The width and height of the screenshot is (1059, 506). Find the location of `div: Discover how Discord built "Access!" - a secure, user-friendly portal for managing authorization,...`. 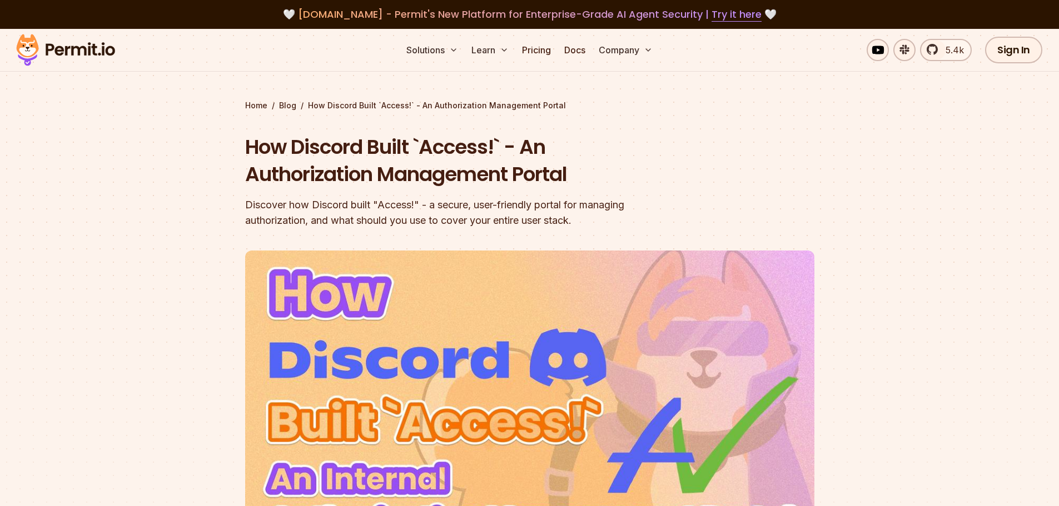

div: Discover how Discord built "Access!" - a secure, user-friendly portal for managing authorization,... is located at coordinates (459, 213).